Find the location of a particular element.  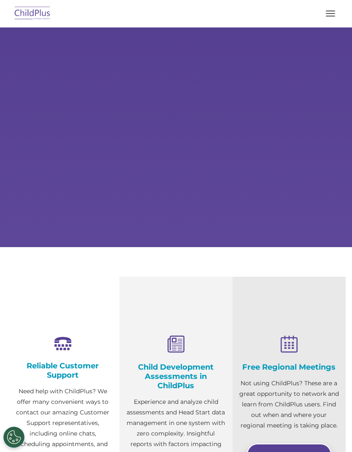

p: Not using ChildPlus? These are a great opportunity to network and learn from ChildPlus users. Fin... is located at coordinates (289, 404).